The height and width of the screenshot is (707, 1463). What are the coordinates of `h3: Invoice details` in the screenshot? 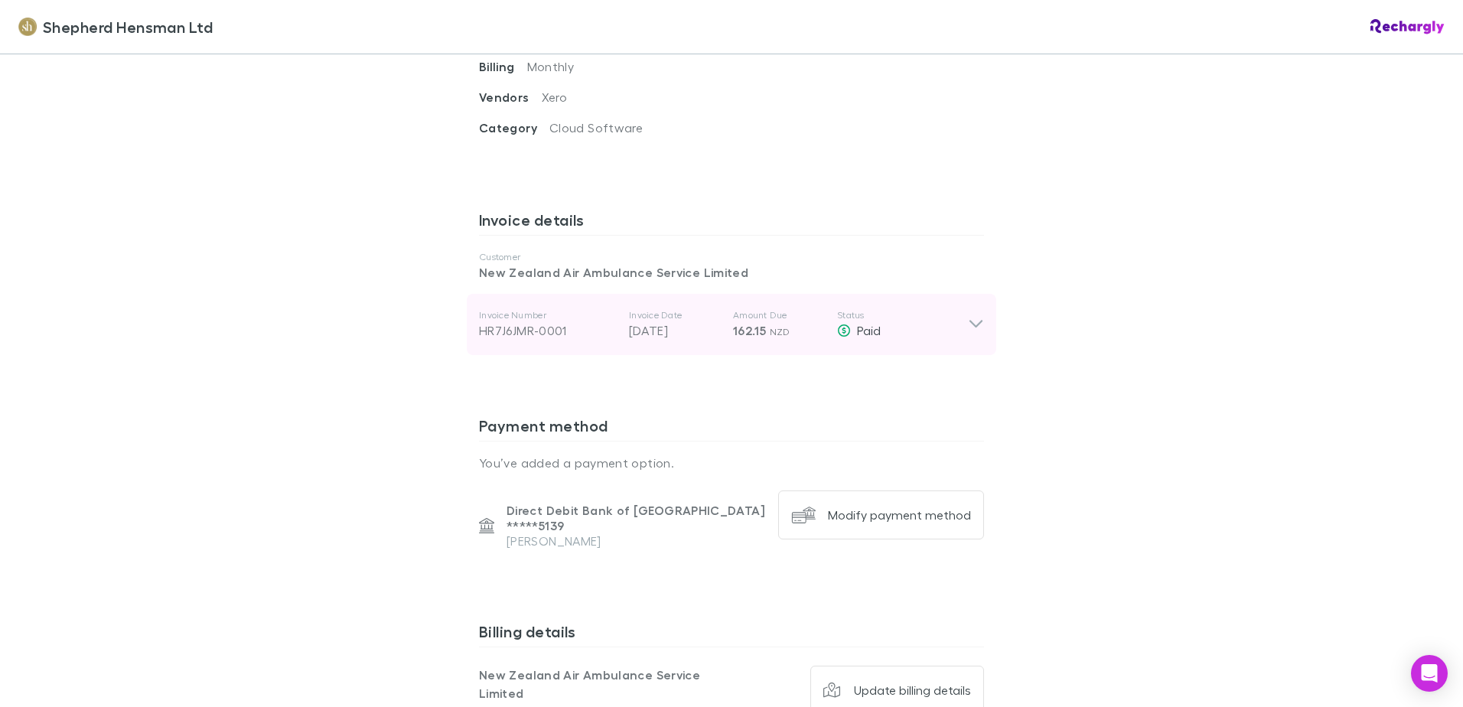 It's located at (731, 223).